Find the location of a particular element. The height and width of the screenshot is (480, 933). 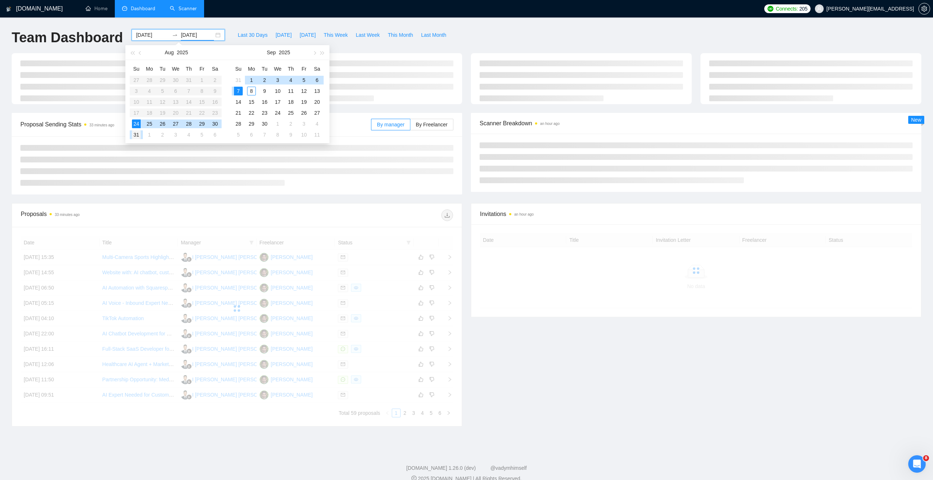

div: 12 is located at coordinates (304, 91).